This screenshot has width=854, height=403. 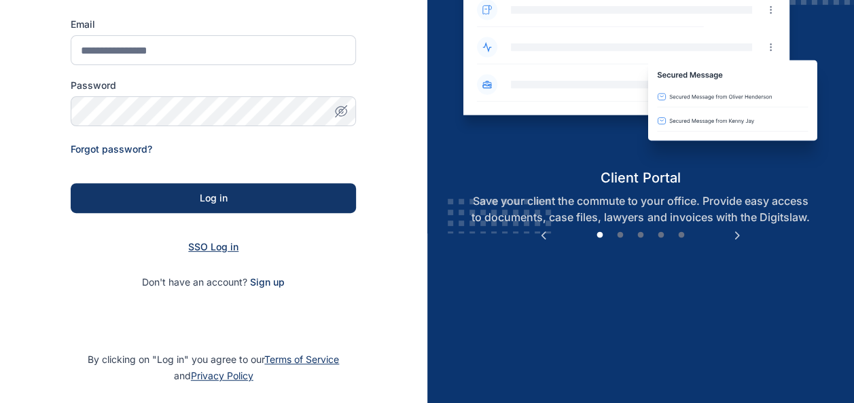 I want to click on h5: client portal, so click(x=640, y=178).